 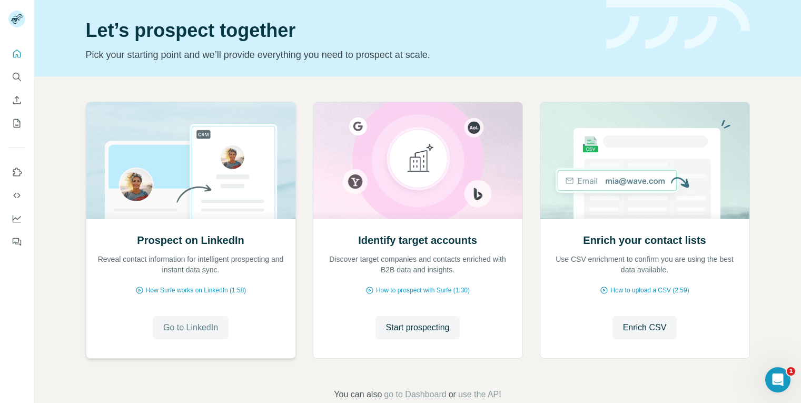 What do you see at coordinates (644, 240) in the screenshot?
I see `h2: Enrich your contact lists` at bounding box center [644, 240].